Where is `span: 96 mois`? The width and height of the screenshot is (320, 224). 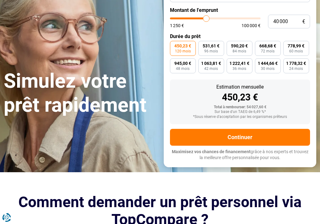
span: 96 mois is located at coordinates (211, 51).